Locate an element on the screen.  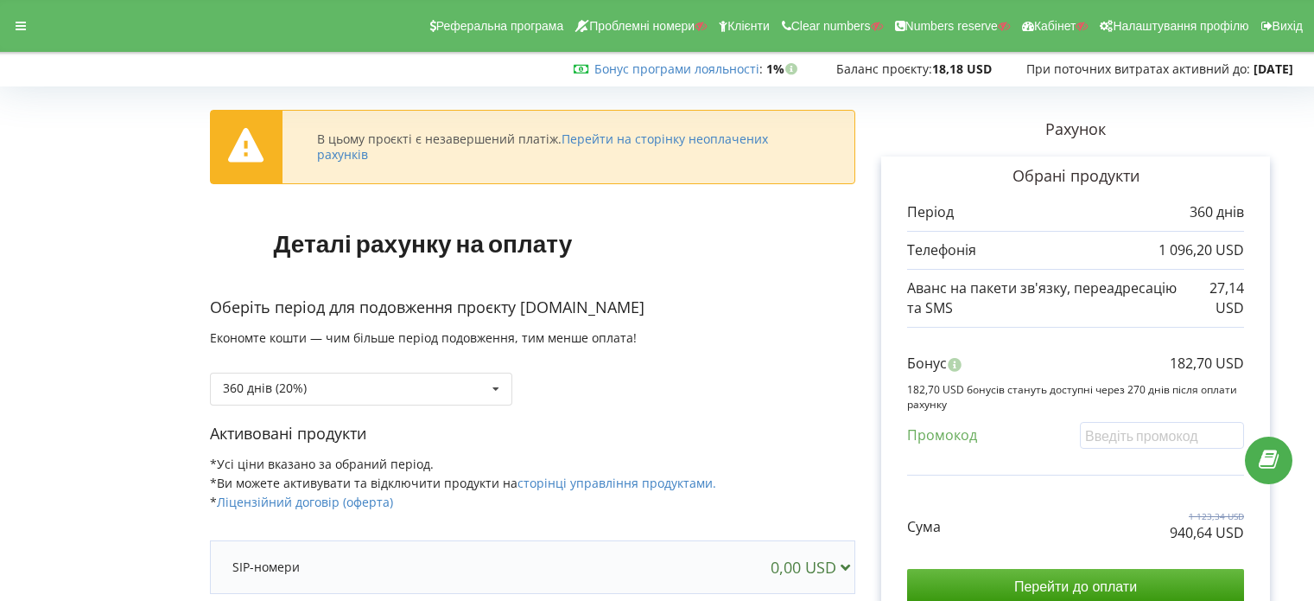
a: сторінці управління продуктами. is located at coordinates (617, 482).